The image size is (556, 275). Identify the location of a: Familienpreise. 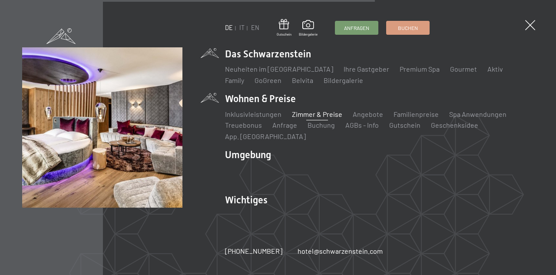
(416, 114).